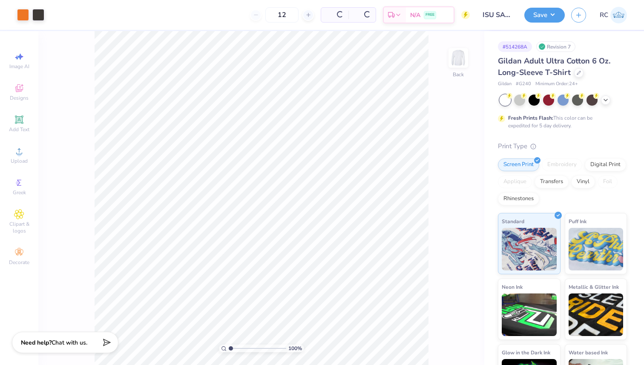 This screenshot has height=365, width=644. What do you see at coordinates (515, 46) in the screenshot?
I see `div: # 514268A` at bounding box center [515, 46].